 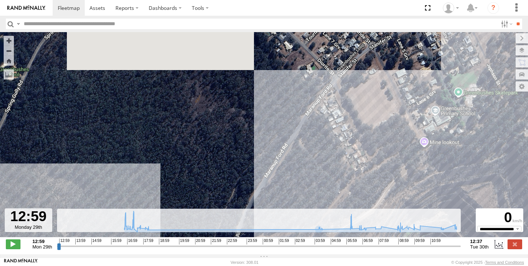 I want to click on button: Zoom out, so click(x=9, y=51).